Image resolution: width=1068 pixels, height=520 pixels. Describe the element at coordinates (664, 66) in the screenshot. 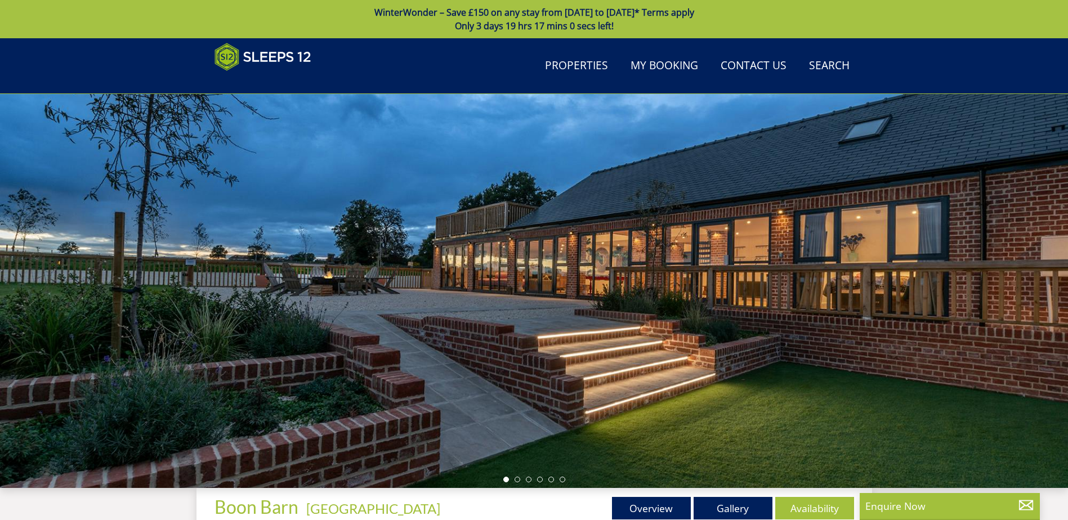

I see `a: My Booking` at that location.